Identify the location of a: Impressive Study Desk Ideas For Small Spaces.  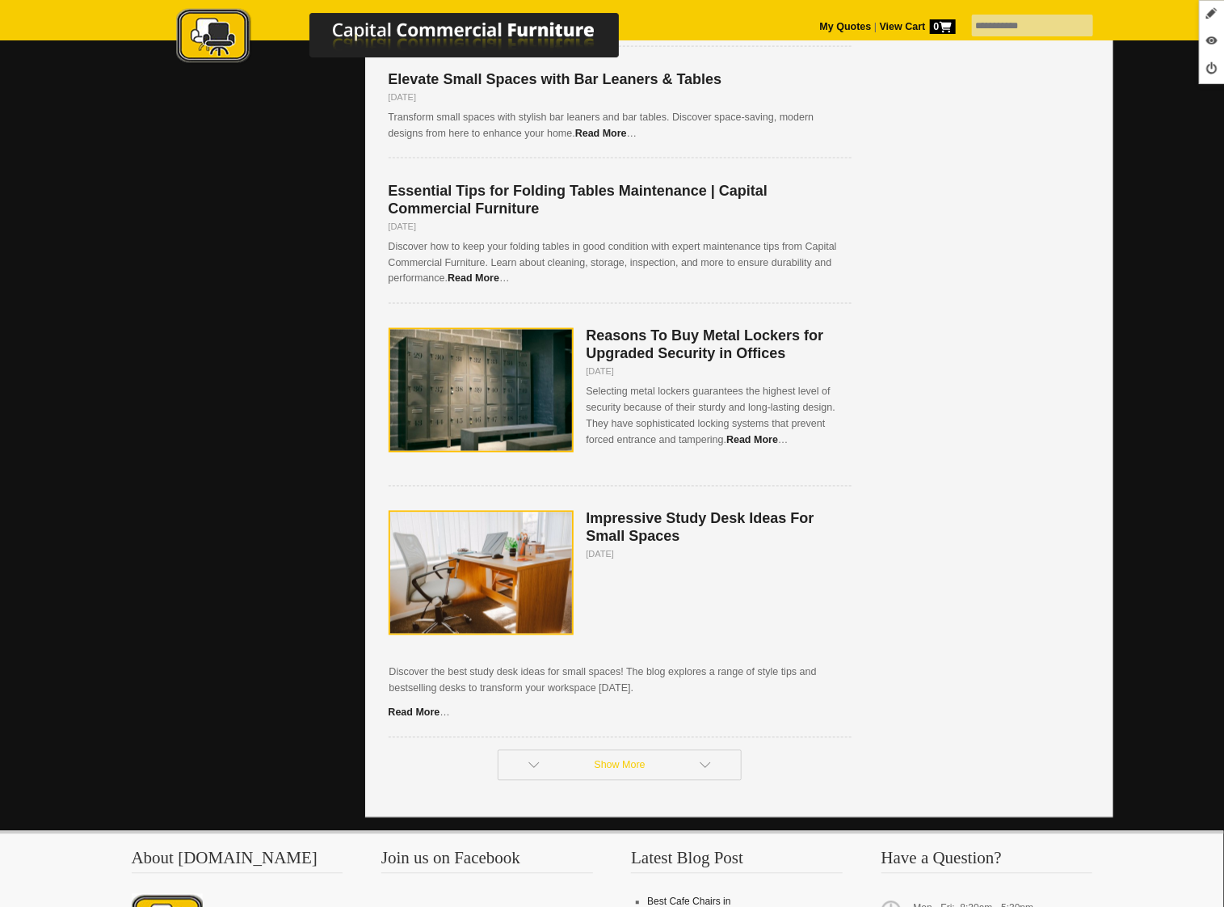
(701, 529).